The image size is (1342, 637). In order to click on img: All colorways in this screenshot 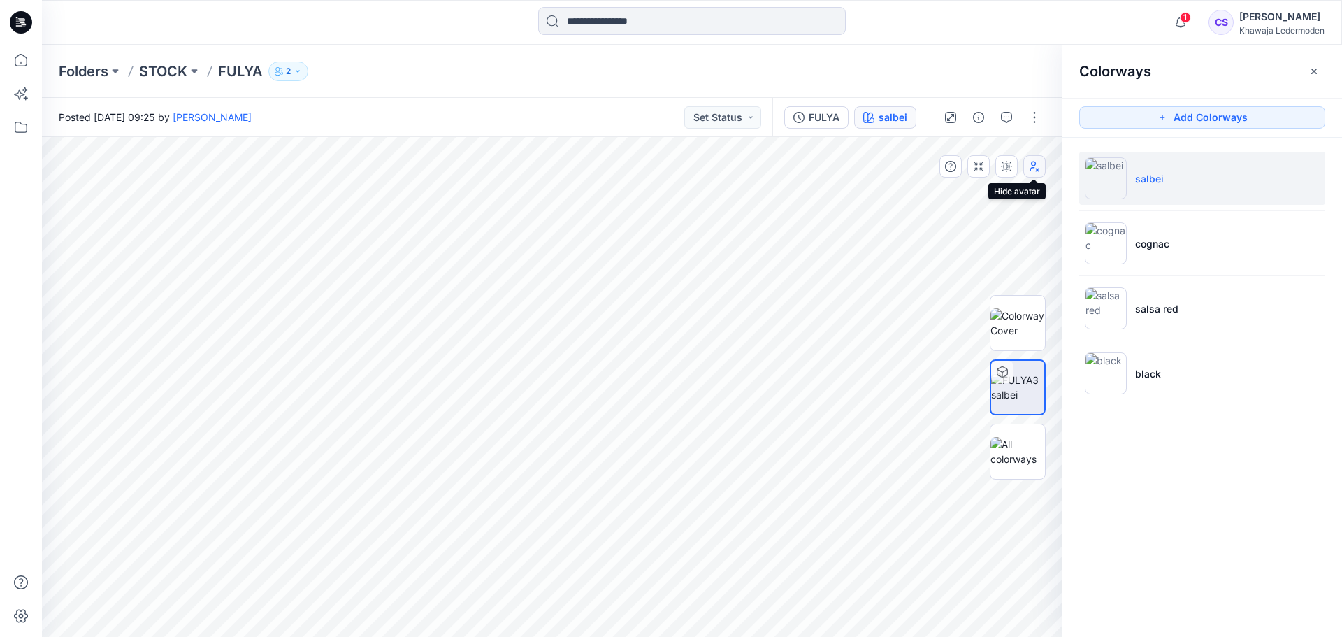, I will do `click(1017, 451)`.